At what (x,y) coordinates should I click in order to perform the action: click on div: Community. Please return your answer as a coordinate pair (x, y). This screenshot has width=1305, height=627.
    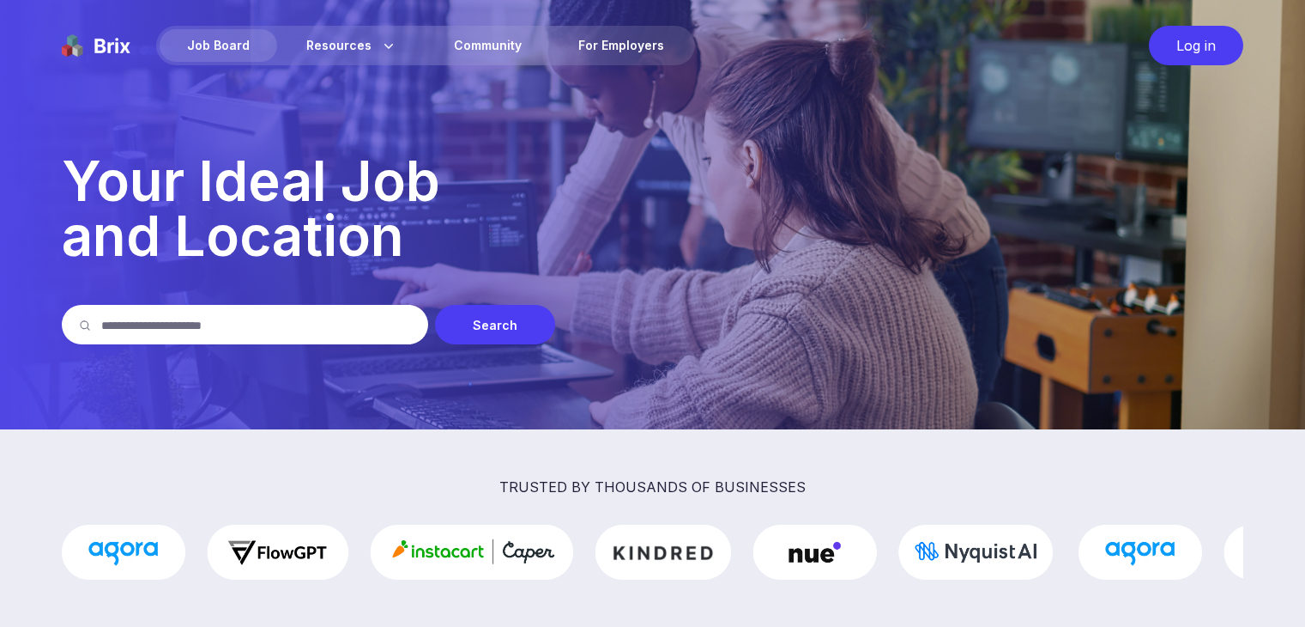
    Looking at the image, I should click on (488, 45).